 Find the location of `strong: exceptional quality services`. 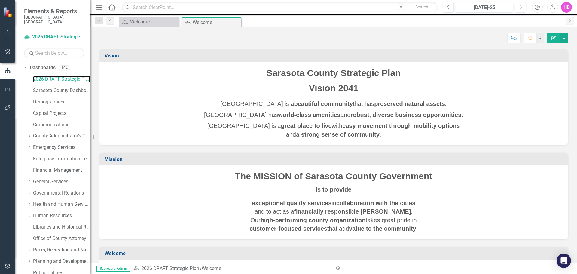

strong: exceptional quality services is located at coordinates (292, 203).